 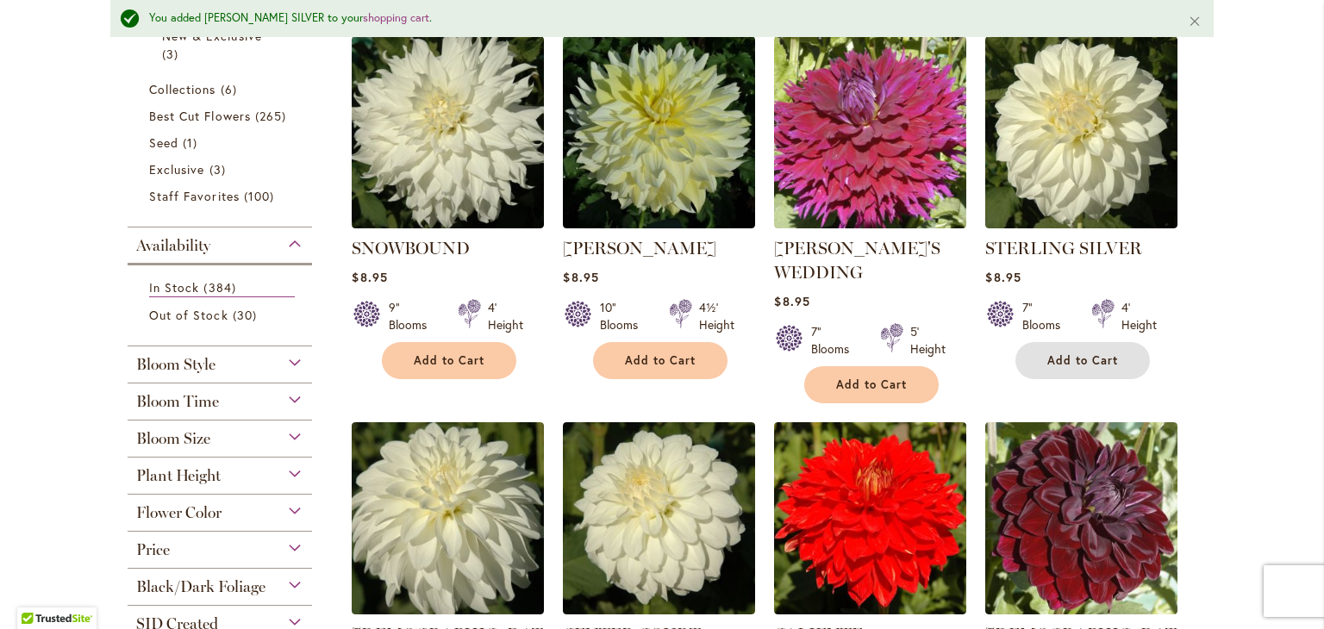 I want to click on span: Bloom Style, so click(x=176, y=365).